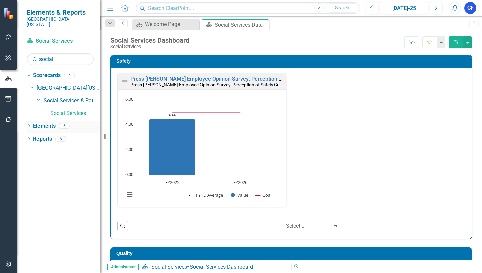  I want to click on a: Reports, so click(43, 139).